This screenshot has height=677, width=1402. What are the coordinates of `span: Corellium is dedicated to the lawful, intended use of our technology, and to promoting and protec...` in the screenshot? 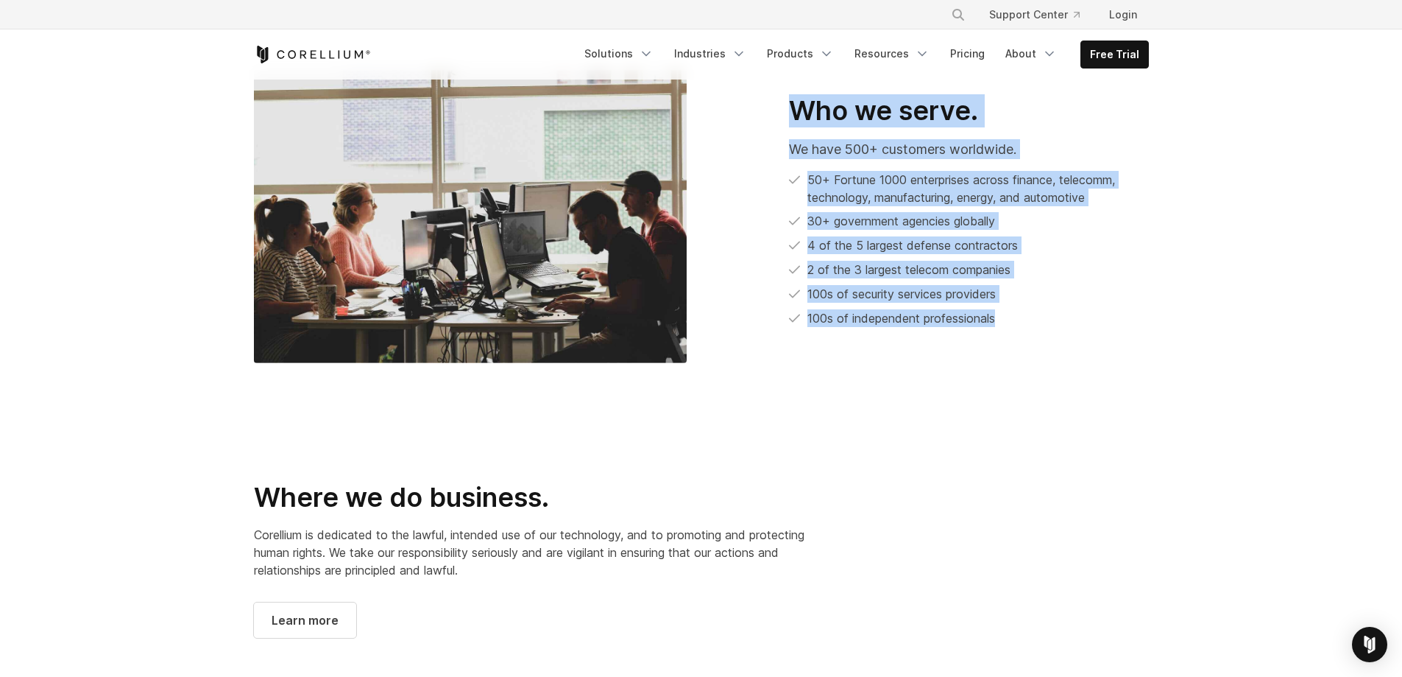 It's located at (529, 552).